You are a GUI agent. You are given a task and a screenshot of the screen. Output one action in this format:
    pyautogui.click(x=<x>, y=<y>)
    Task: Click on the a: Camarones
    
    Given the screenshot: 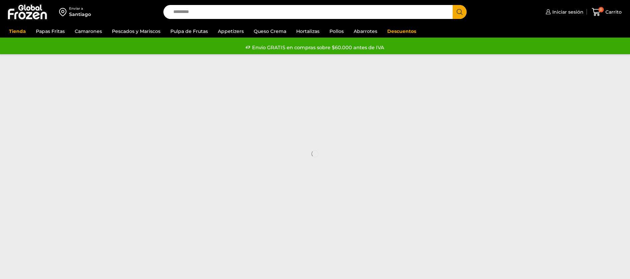 What is the action you would take?
    pyautogui.click(x=88, y=31)
    